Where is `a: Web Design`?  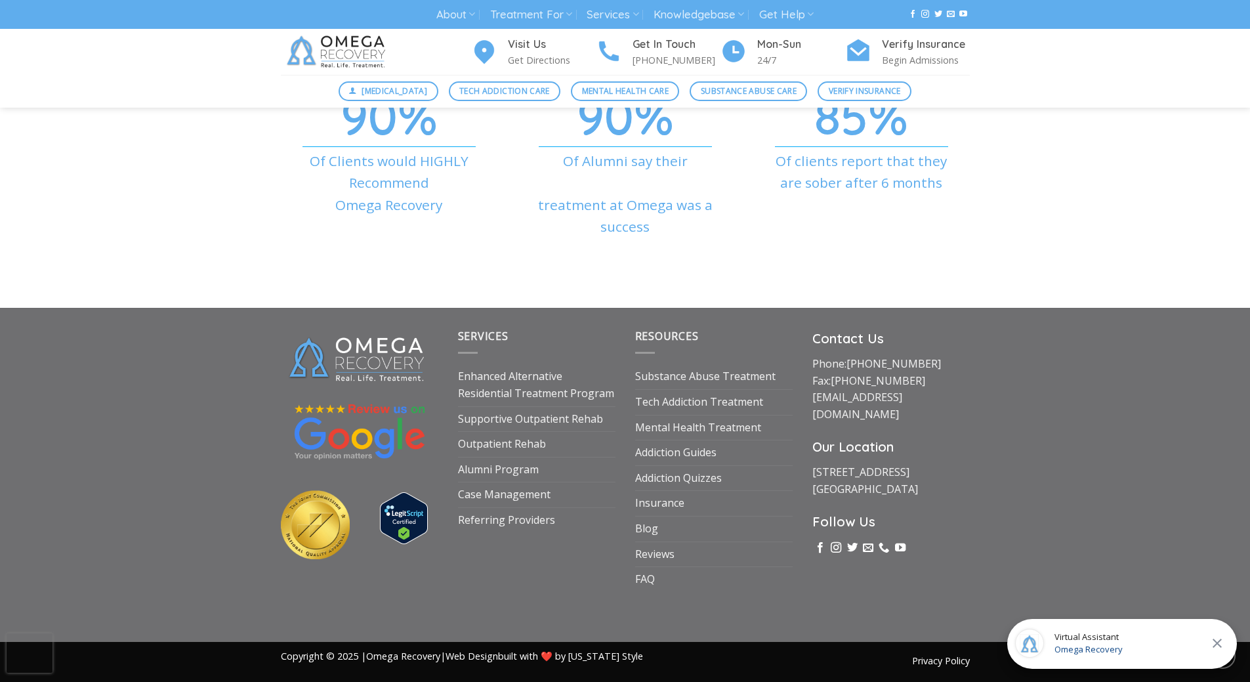
a: Web Design is located at coordinates (472, 655).